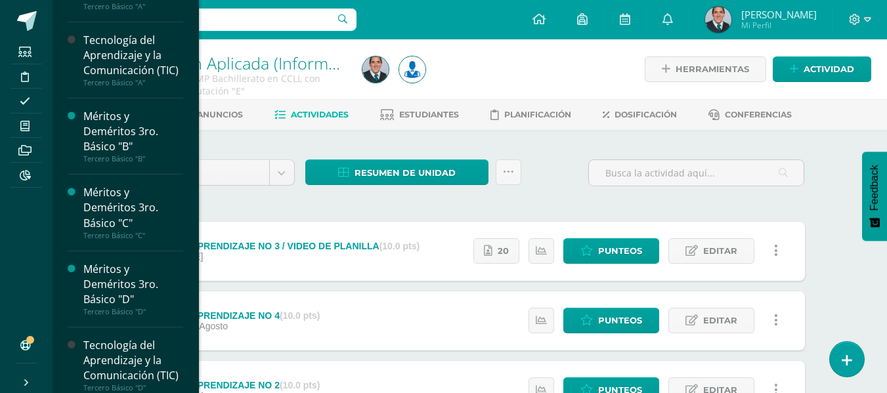 The height and width of the screenshot is (393, 887). Describe the element at coordinates (215, 173) in the screenshot. I see `a: Unidad 4` at that location.